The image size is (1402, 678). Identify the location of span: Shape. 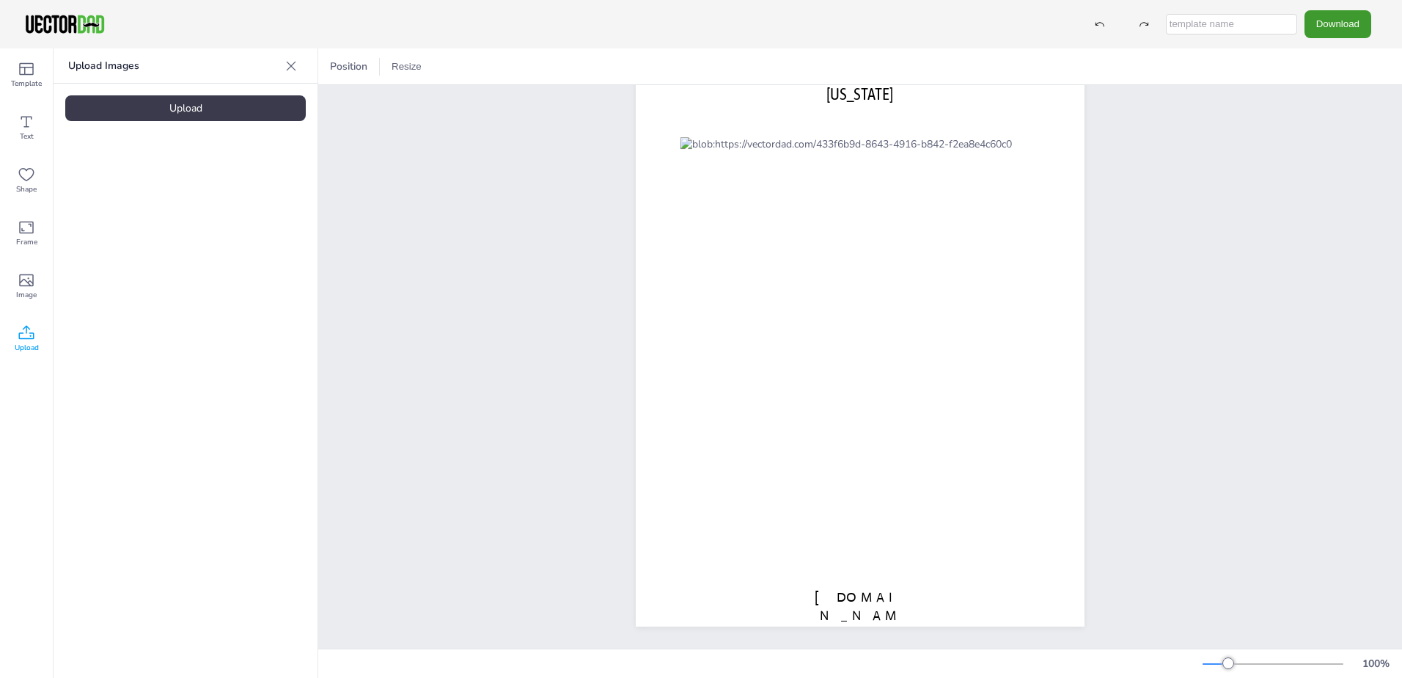
(26, 189).